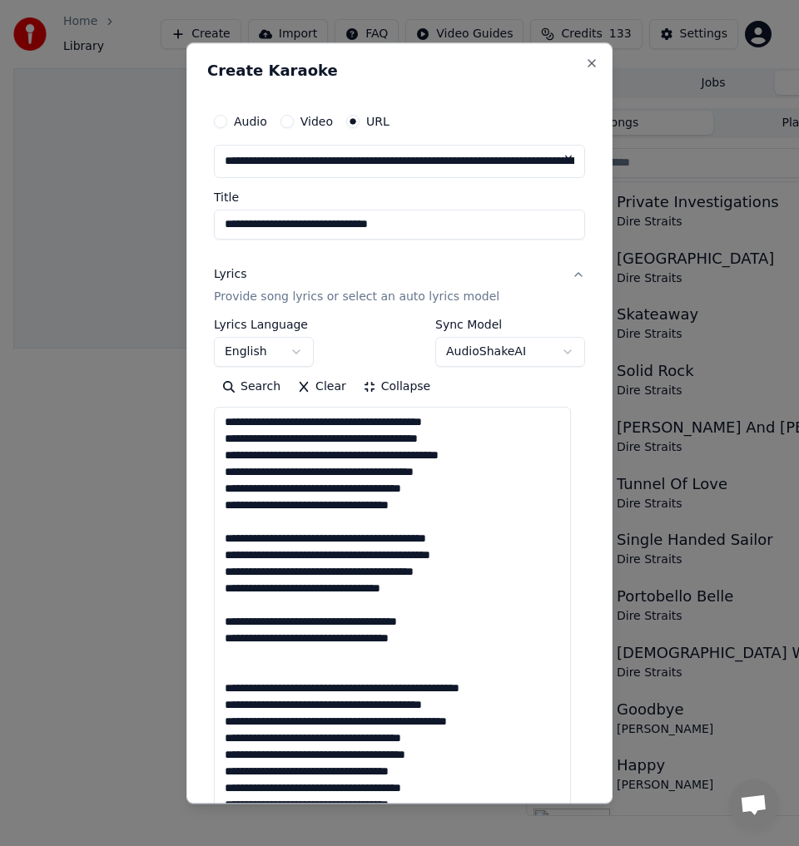  Describe the element at coordinates (397, 388) in the screenshot. I see `button: Collapse` at that location.